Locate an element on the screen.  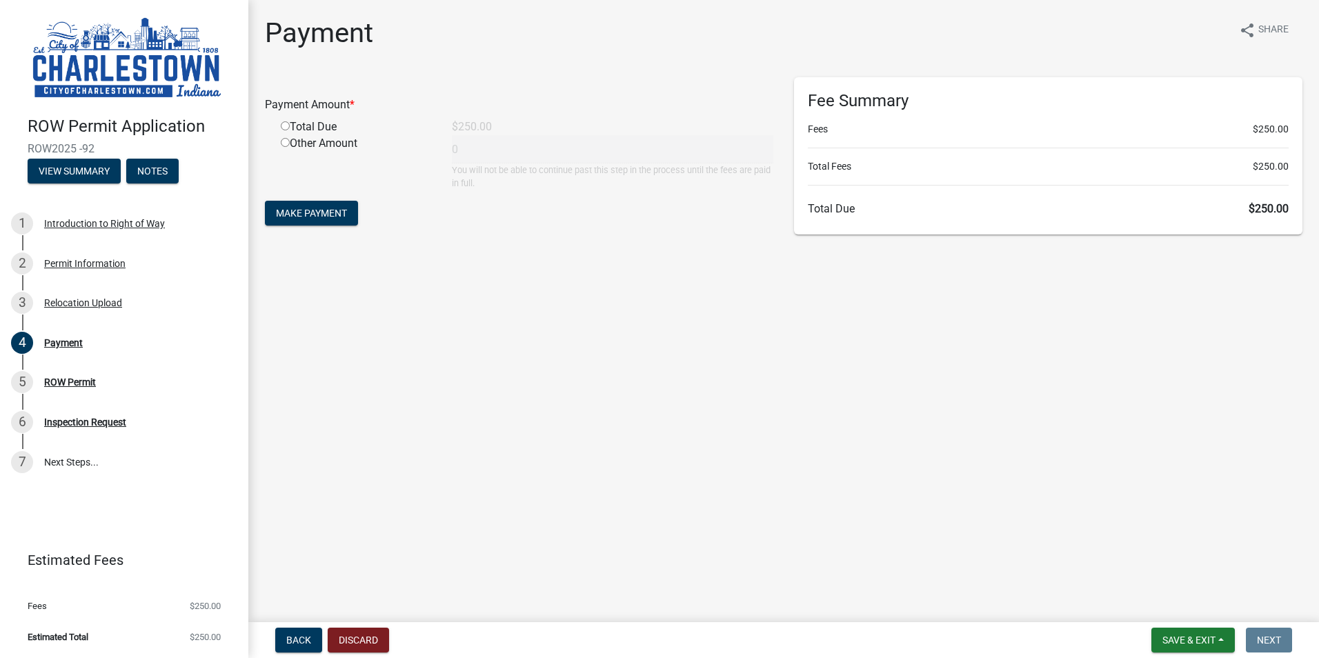
span: Back is located at coordinates (299, 640).